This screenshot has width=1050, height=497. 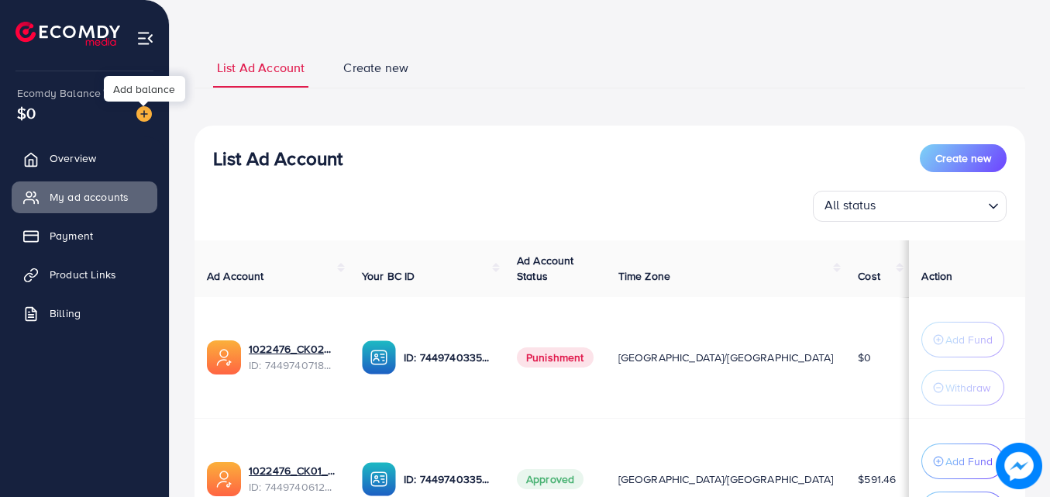 What do you see at coordinates (293, 470) in the screenshot?
I see `a: 1022476_CK01_1734527903320` at bounding box center [293, 470].